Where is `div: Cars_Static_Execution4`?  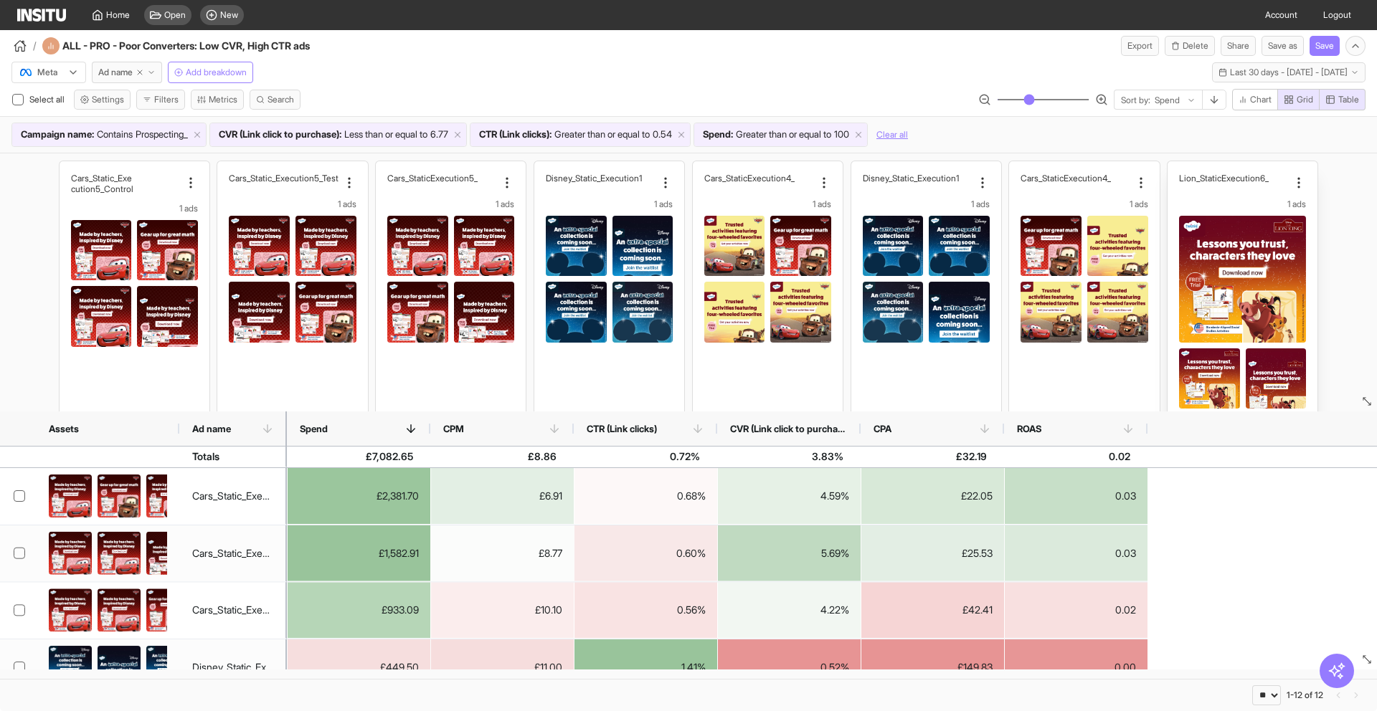
div: Cars_Static_Execution4 is located at coordinates (1075, 178).